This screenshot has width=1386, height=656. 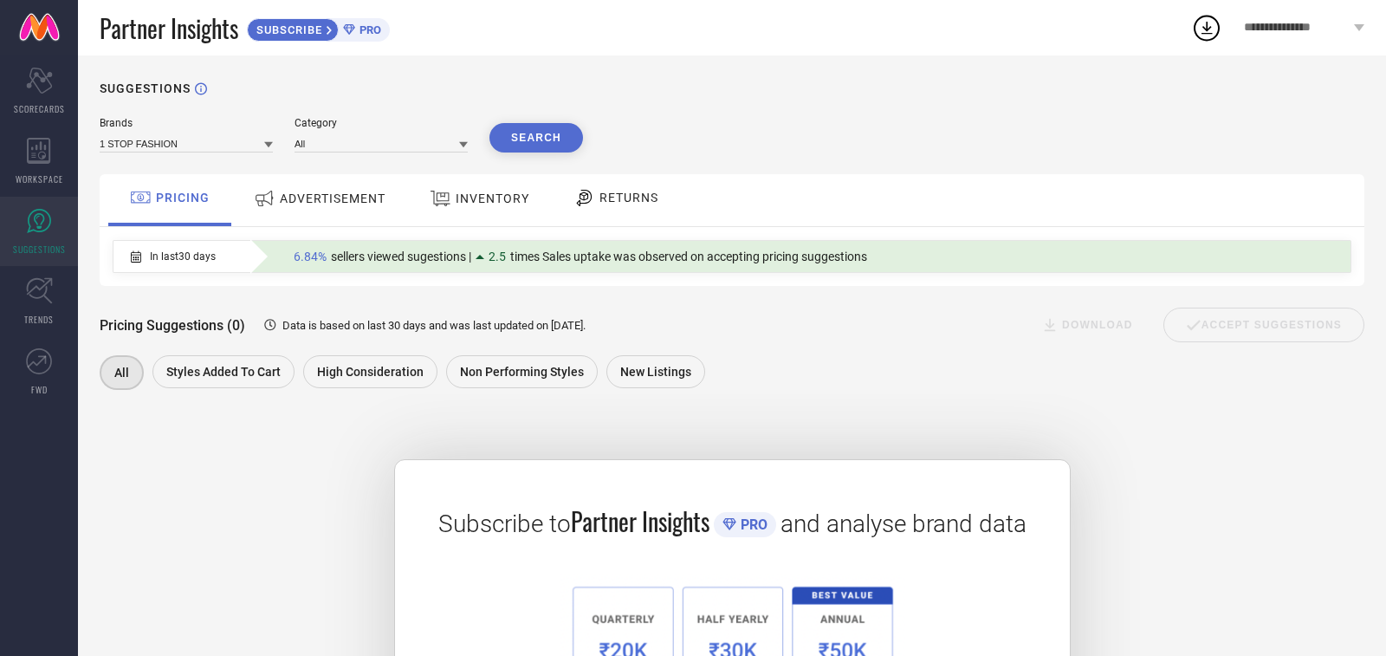 I want to click on a: SUBSCRIBEPRO, so click(x=318, y=28).